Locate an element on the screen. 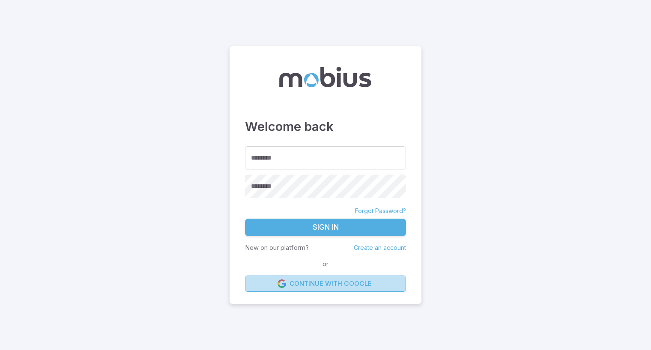 This screenshot has width=651, height=350. button: Sign In is located at coordinates (325, 228).